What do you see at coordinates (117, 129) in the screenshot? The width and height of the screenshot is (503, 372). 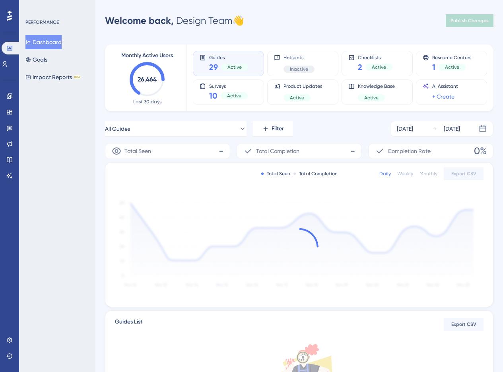 I see `span: All Guides` at bounding box center [117, 129].